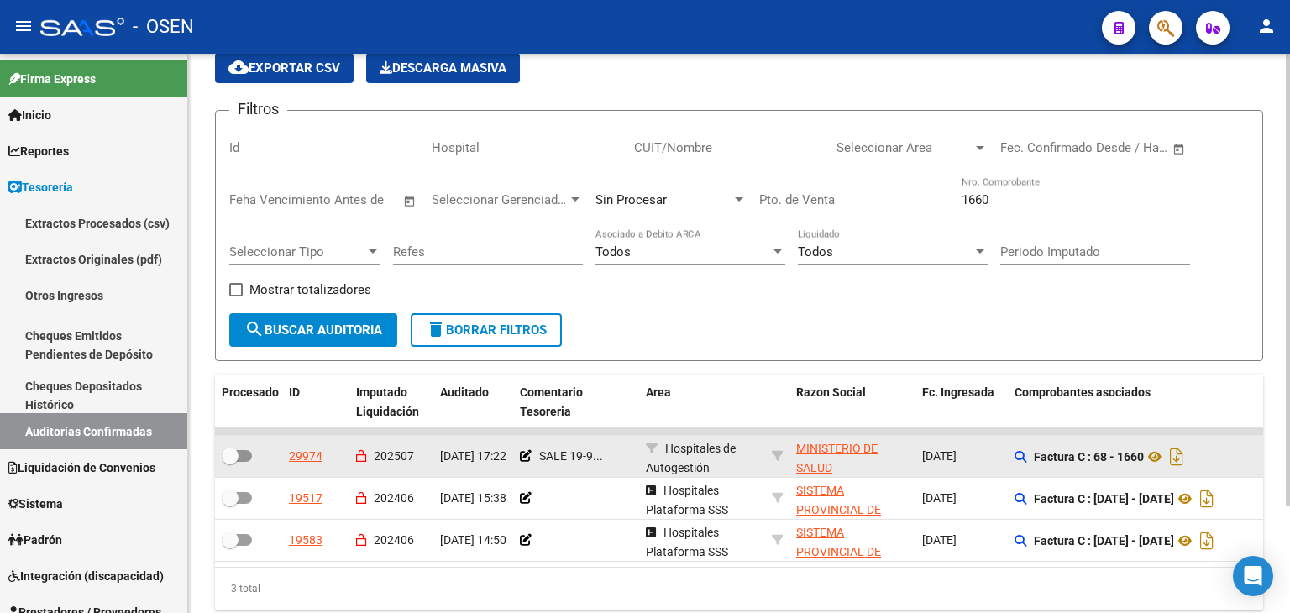 The image size is (1290, 613). What do you see at coordinates (1034, 148) in the screenshot?
I see `input: Fecha inicio` at bounding box center [1034, 148].